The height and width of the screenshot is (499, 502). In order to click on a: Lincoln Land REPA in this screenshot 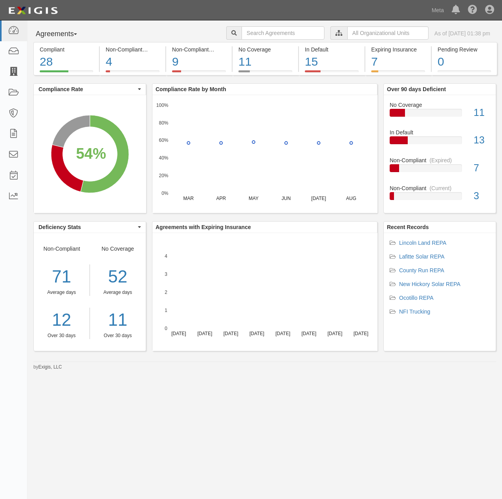, I will do `click(423, 243)`.